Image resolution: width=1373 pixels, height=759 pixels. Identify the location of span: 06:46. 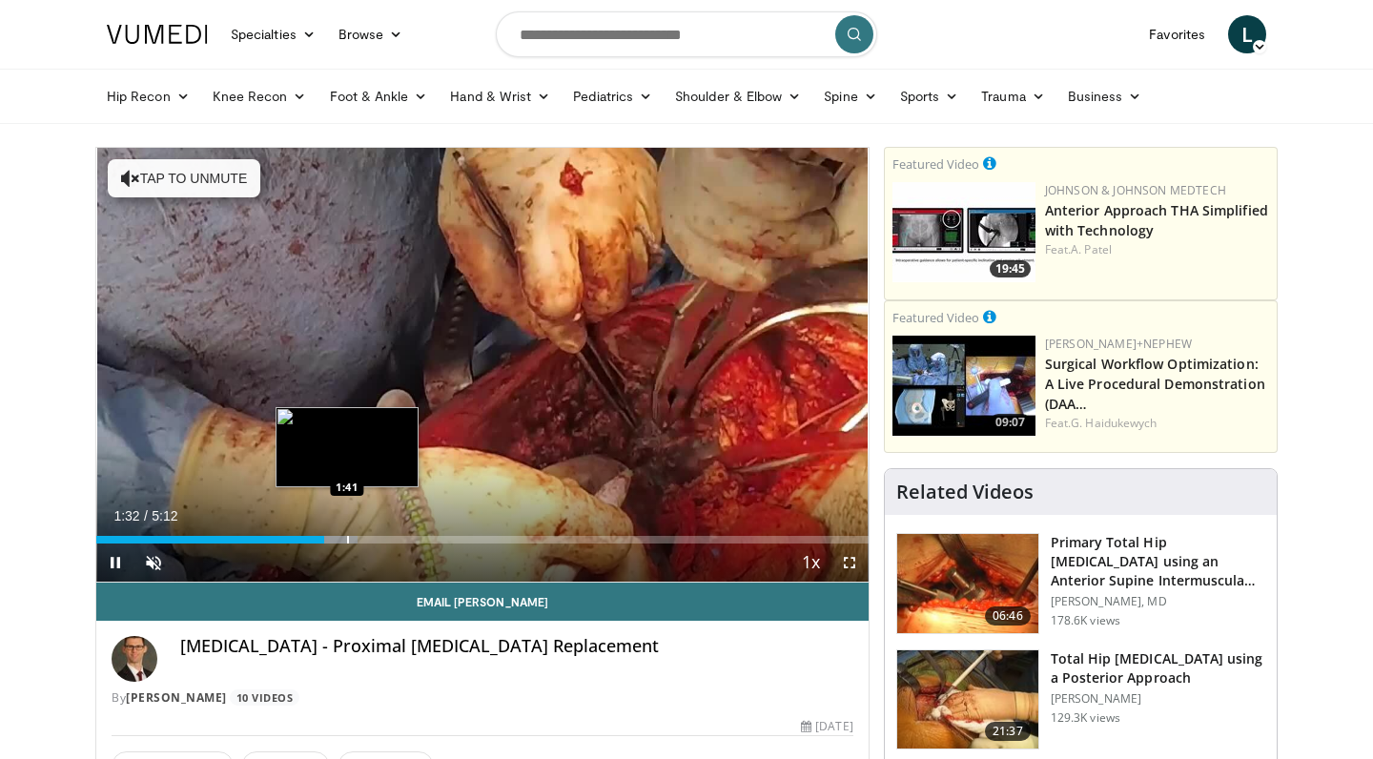
(1008, 616).